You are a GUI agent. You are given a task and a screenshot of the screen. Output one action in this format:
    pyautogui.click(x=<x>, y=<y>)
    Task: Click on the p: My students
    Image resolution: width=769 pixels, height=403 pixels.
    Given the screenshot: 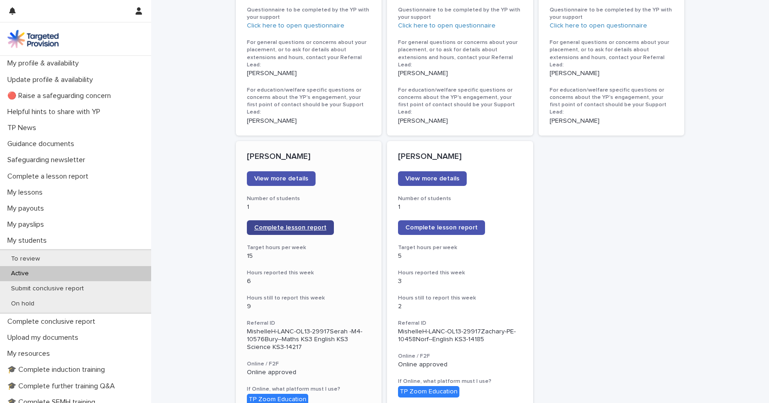 What is the action you would take?
    pyautogui.click(x=29, y=240)
    